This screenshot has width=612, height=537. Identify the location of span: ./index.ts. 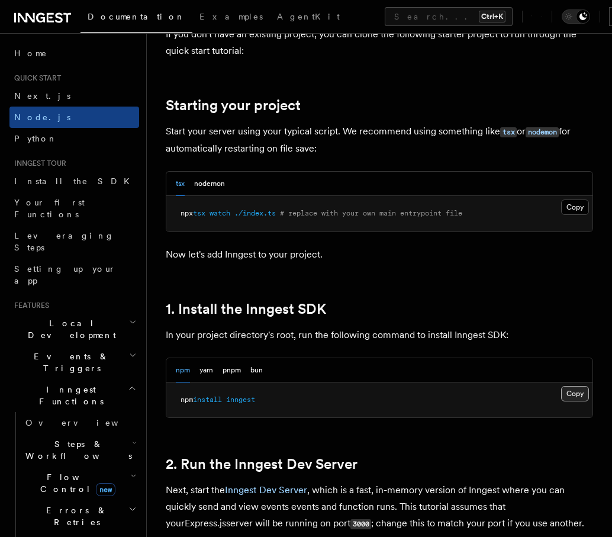
(255, 213).